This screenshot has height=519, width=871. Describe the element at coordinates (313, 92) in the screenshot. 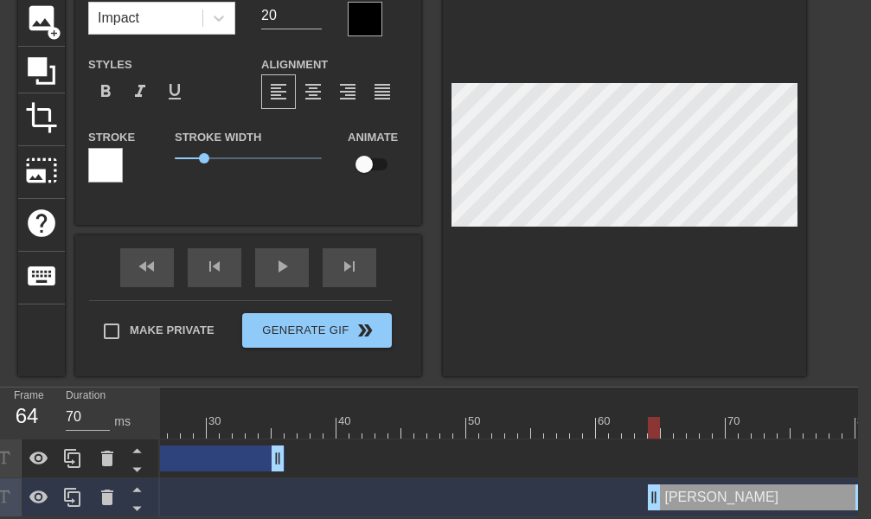

I see `span: format_align_center` at that location.